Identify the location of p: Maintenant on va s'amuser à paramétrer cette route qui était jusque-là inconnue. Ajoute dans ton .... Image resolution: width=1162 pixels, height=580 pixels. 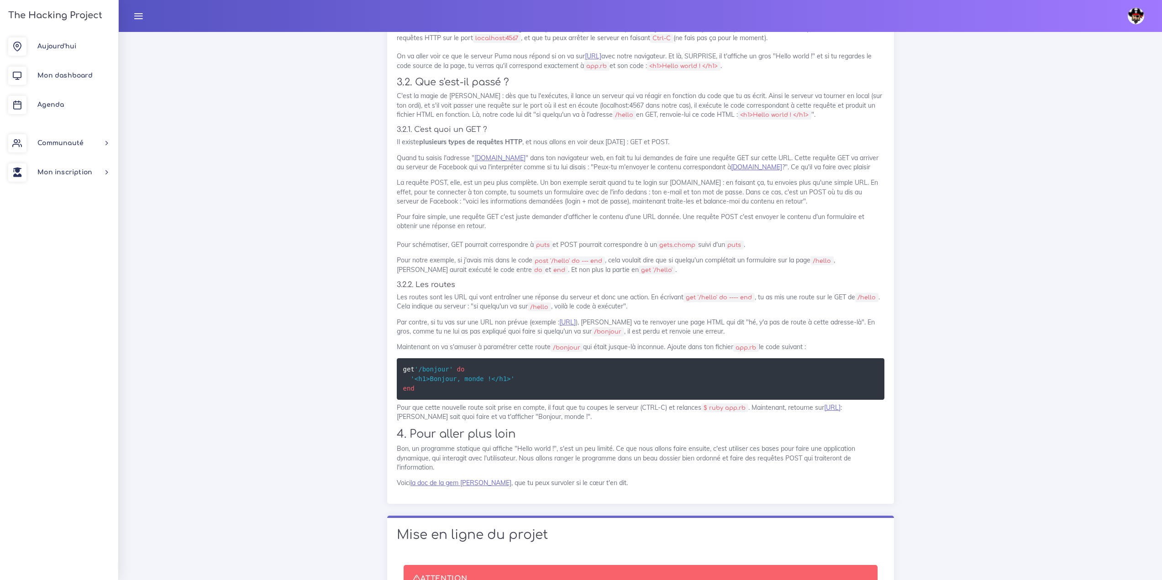
(641, 347).